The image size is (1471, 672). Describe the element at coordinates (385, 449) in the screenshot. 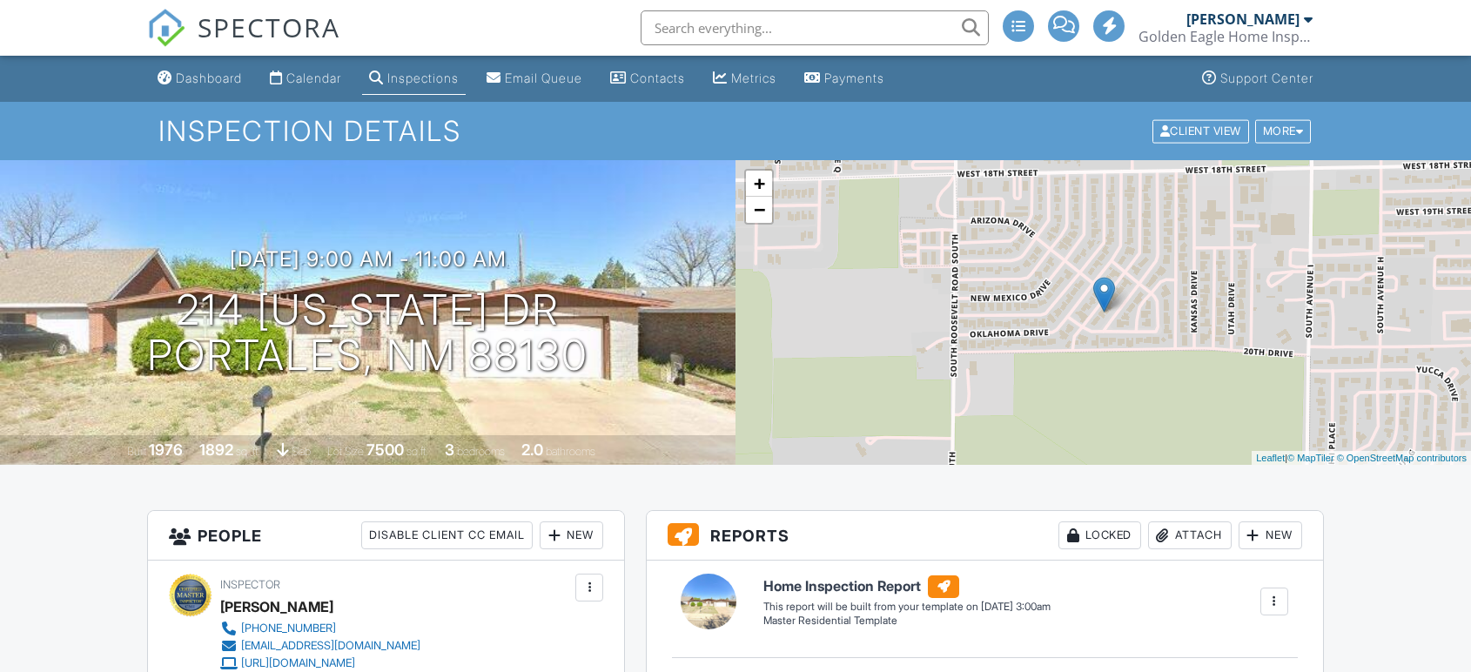

I see `div: 7500` at that location.